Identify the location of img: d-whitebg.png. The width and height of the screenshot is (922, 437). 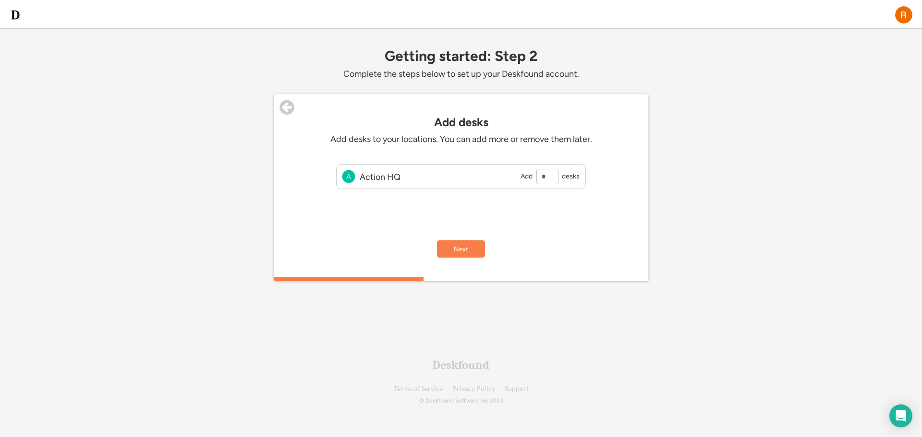
(15, 15).